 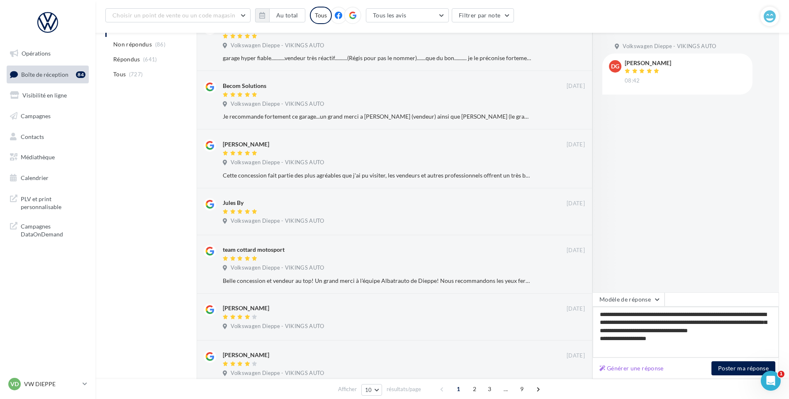 I want to click on span: (86), so click(x=160, y=44).